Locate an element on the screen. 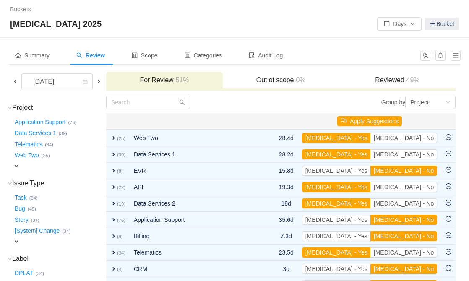 The height and width of the screenshot is (281, 469). span: Audit Log is located at coordinates (266, 55).